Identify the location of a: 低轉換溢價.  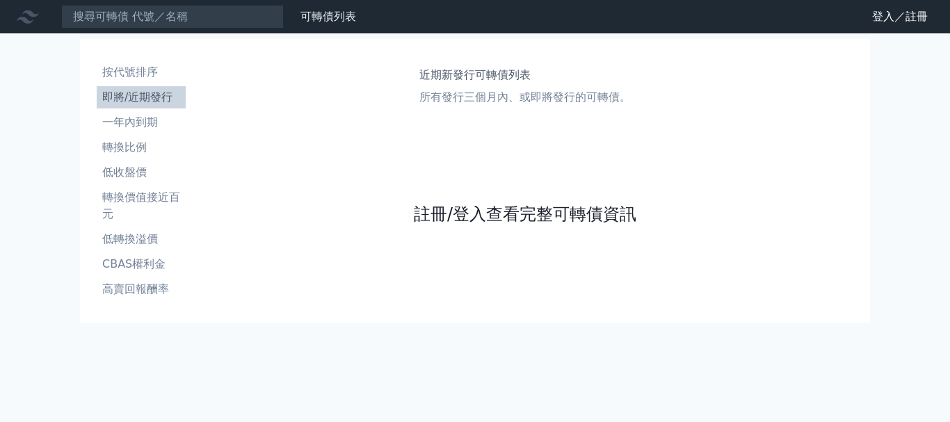
(141, 239).